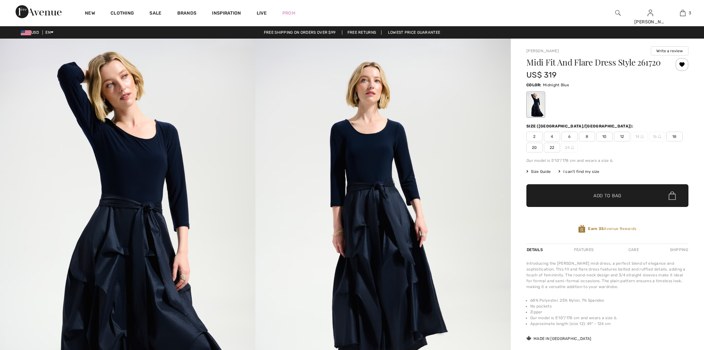  What do you see at coordinates (657, 136) in the screenshot?
I see `span: 16` at bounding box center [657, 136].